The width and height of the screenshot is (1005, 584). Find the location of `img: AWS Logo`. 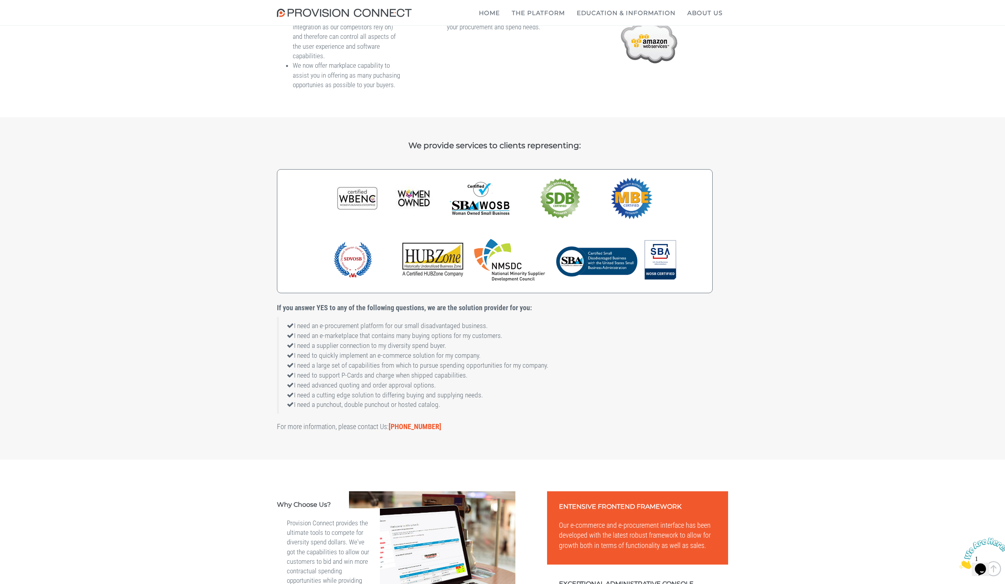

img: AWS Logo is located at coordinates (649, 40).